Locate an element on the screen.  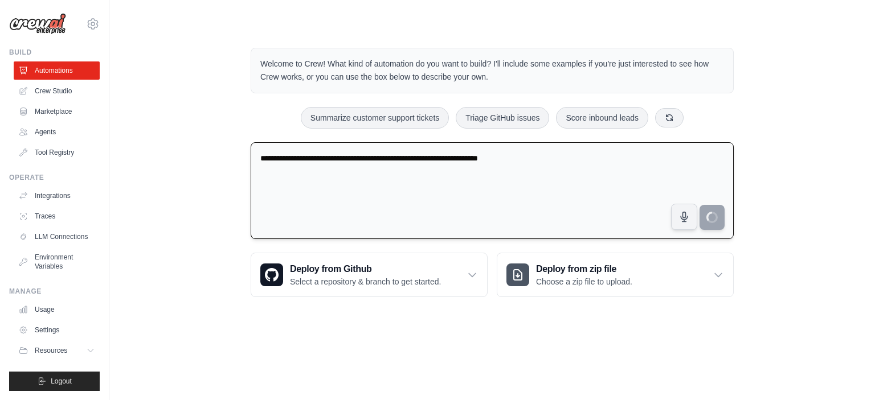
div: Widget de chat is located at coordinates (847, 373).